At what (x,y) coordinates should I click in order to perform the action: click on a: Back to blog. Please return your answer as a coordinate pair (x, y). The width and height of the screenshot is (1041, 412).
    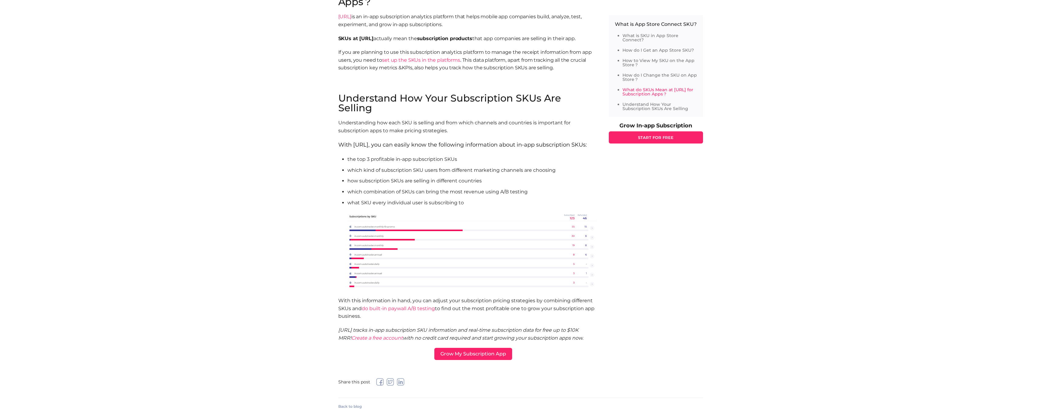
    Looking at the image, I should click on (350, 406).